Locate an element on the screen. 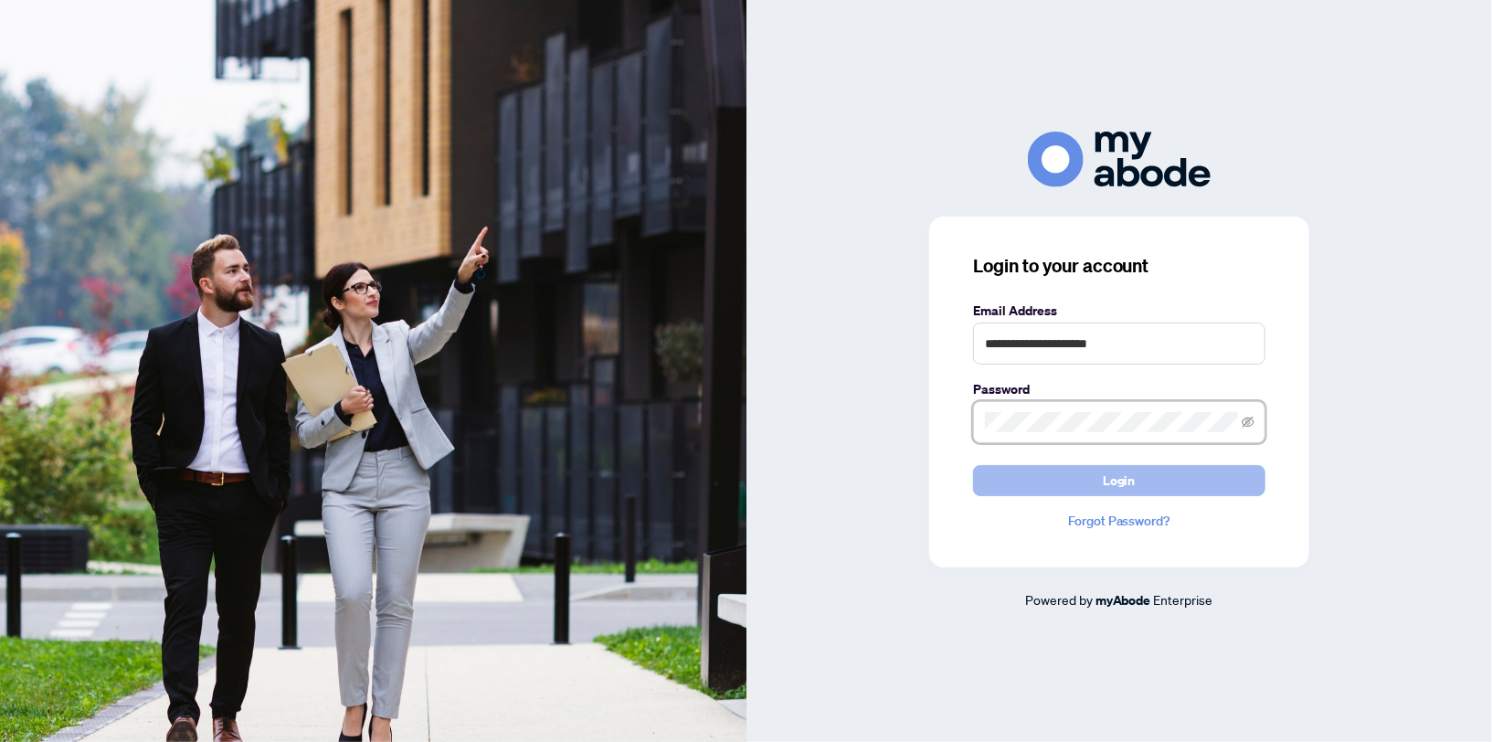 The image size is (1492, 742). span: Enterprise is located at coordinates (1183, 599).